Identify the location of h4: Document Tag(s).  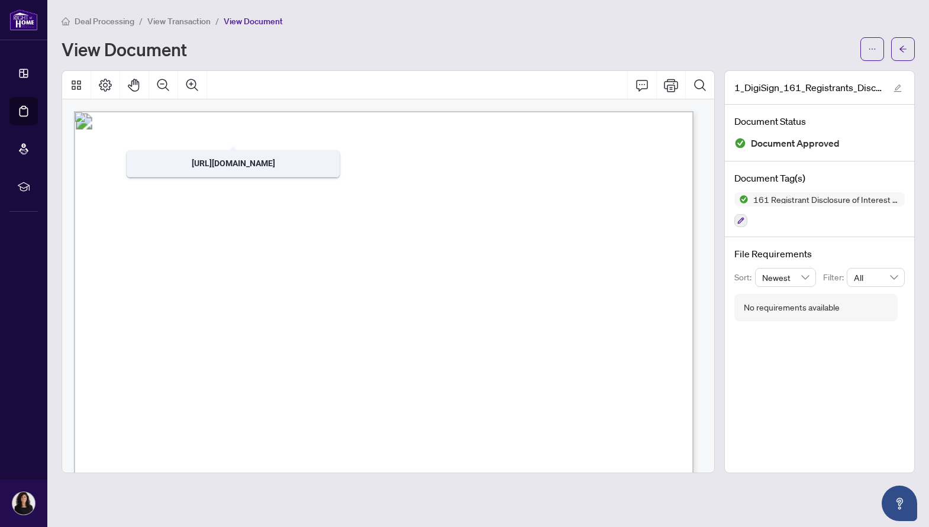
(820, 178).